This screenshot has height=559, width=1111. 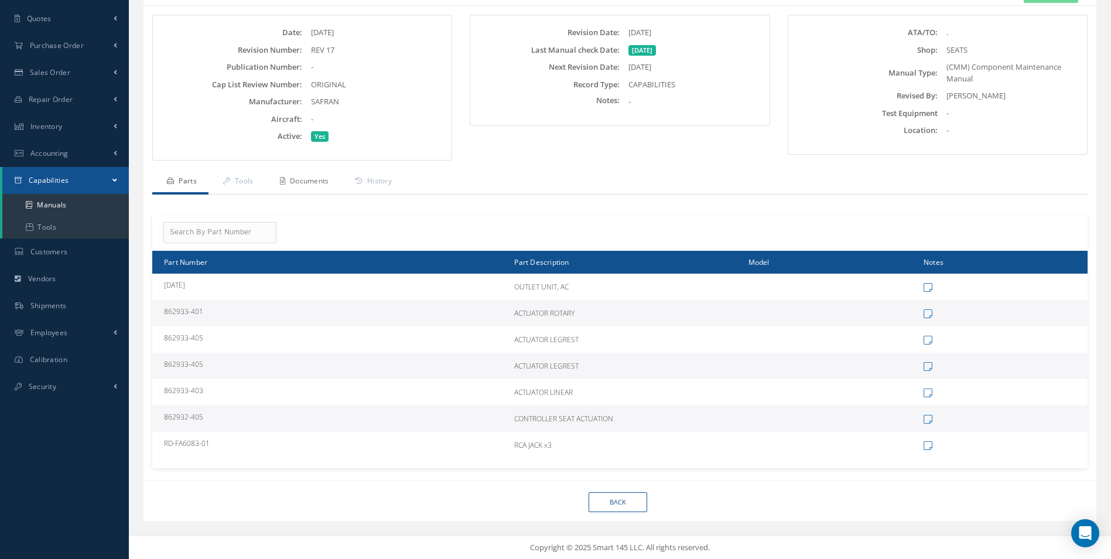 I want to click on span: Capabilities, so click(x=49, y=180).